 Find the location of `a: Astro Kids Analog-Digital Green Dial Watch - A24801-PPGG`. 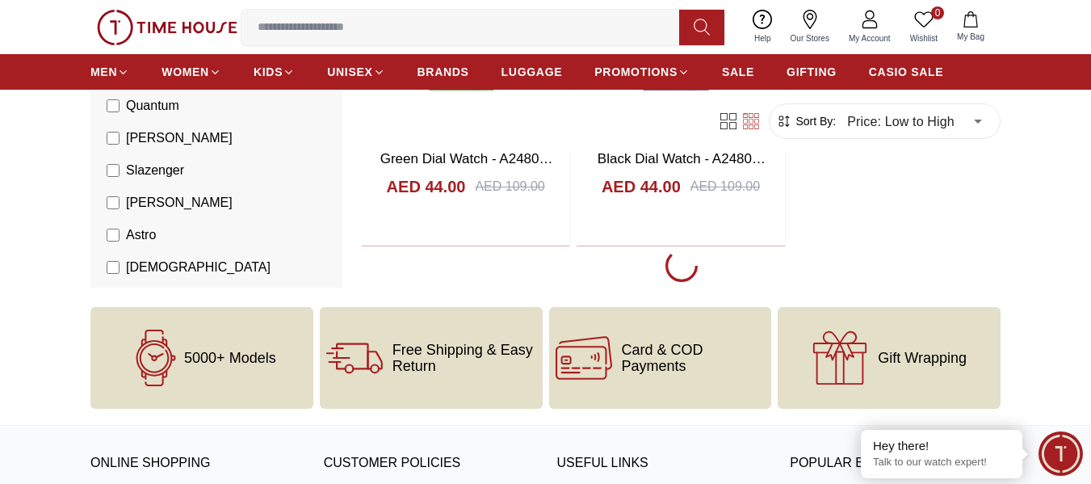

a: Astro Kids Analog-Digital Green Dial Watch - A24801-PPGG is located at coordinates (467, 158).